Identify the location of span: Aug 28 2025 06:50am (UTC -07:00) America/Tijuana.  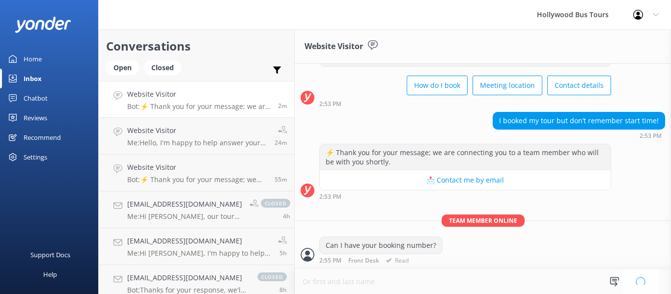
(283, 290).